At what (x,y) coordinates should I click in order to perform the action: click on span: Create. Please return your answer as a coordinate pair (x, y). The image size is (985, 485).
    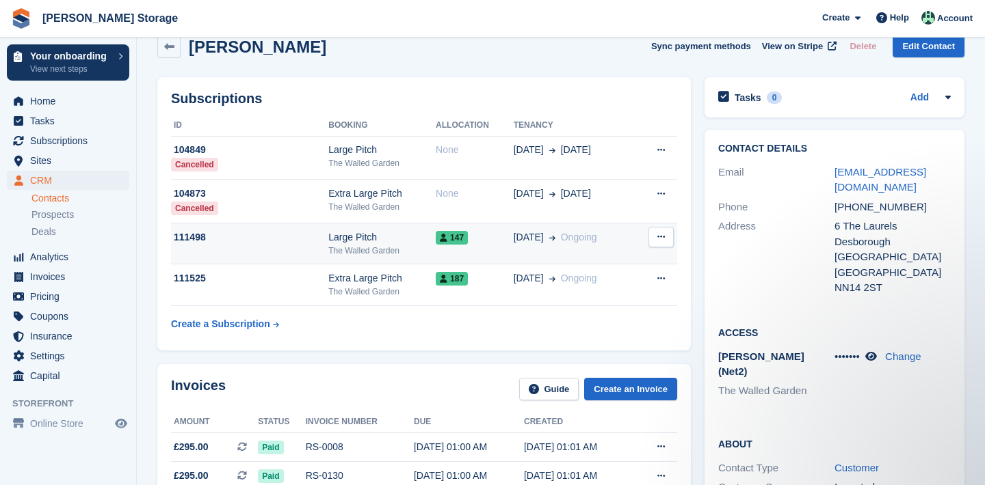
    Looking at the image, I should click on (836, 18).